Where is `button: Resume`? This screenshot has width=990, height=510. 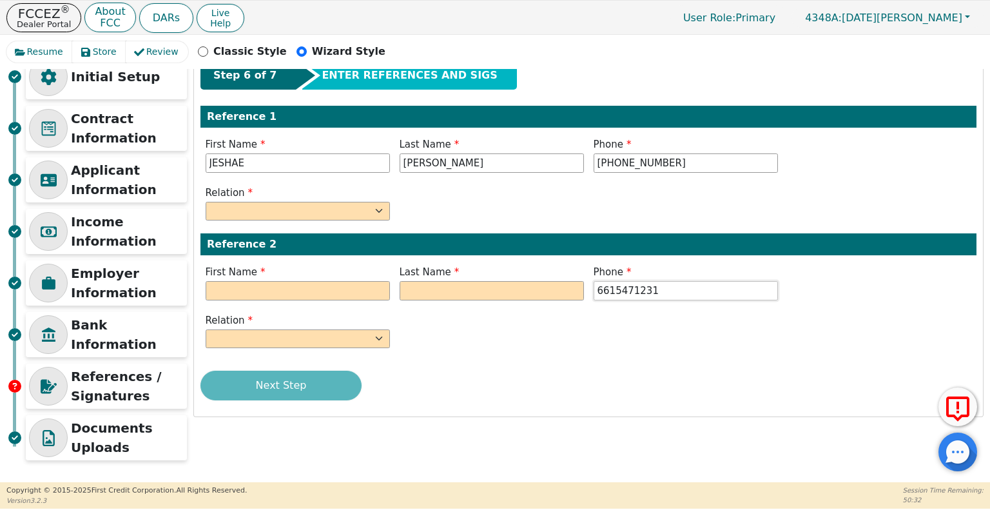 button: Resume is located at coordinates (39, 52).